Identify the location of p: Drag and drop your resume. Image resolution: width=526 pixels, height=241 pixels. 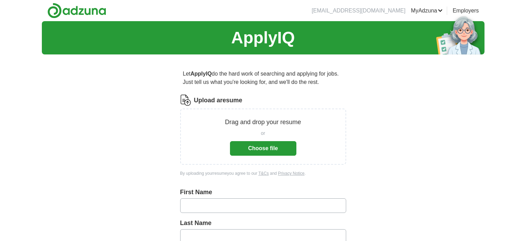
(263, 122).